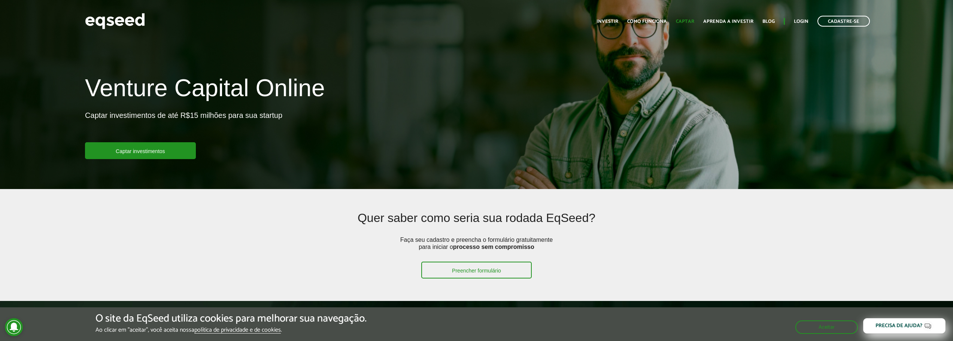 This screenshot has height=341, width=953. What do you see at coordinates (768, 21) in the screenshot?
I see `a: Blog` at bounding box center [768, 21].